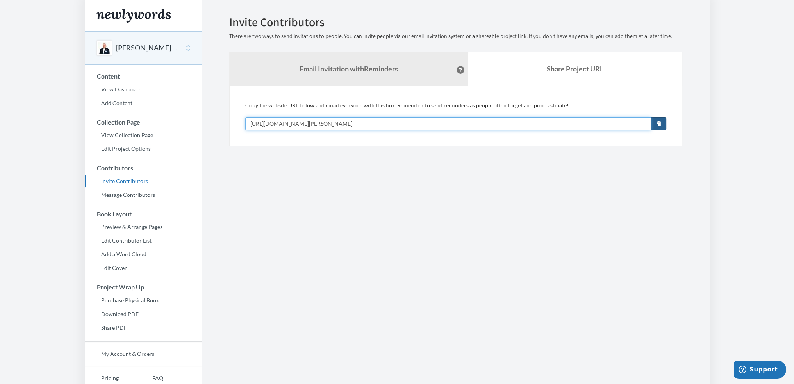  What do you see at coordinates (133, 16) in the screenshot?
I see `img: Newlywords logo` at bounding box center [133, 16].